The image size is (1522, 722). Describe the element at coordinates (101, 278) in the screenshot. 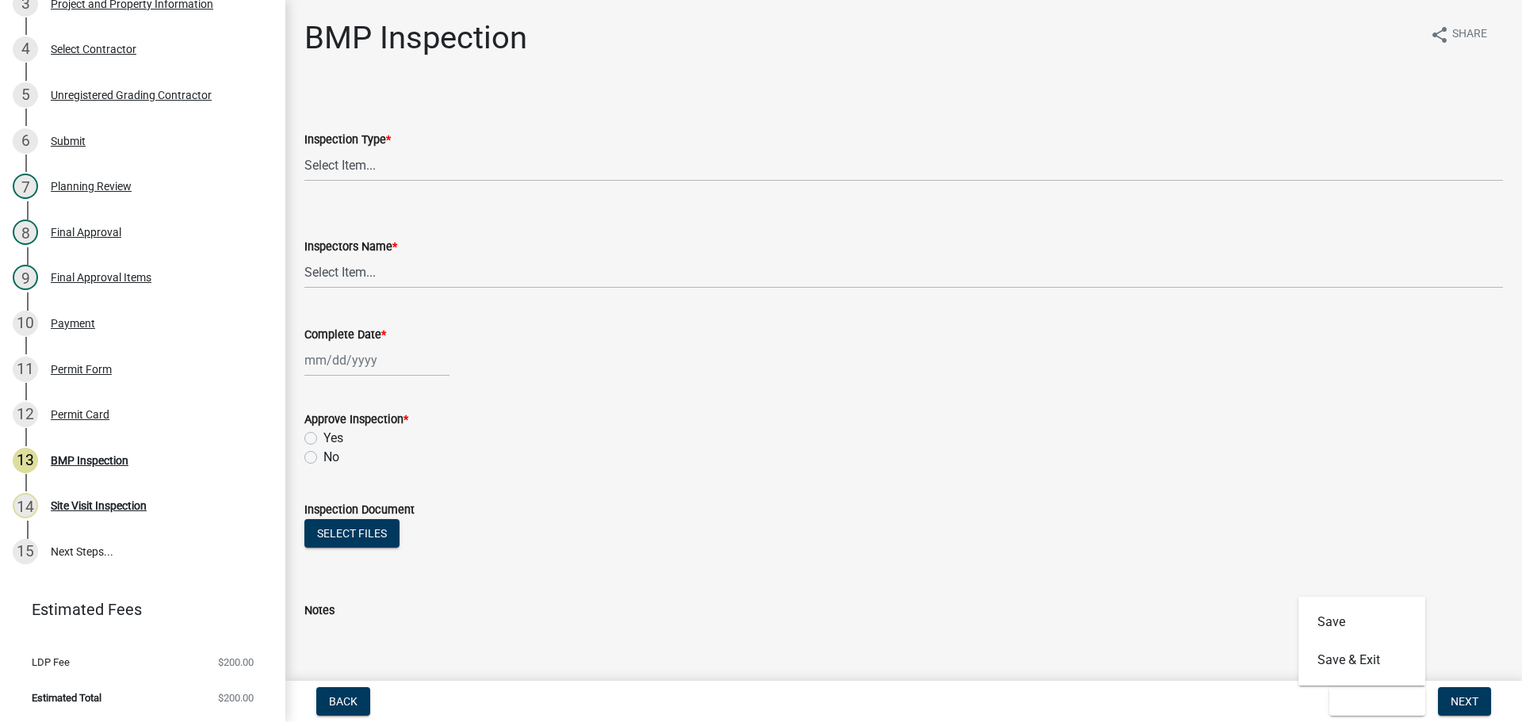

I see `div: Final Approval Items` at that location.